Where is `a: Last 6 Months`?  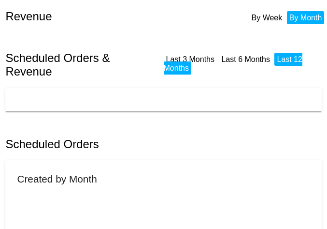
a: Last 6 Months is located at coordinates (246, 59).